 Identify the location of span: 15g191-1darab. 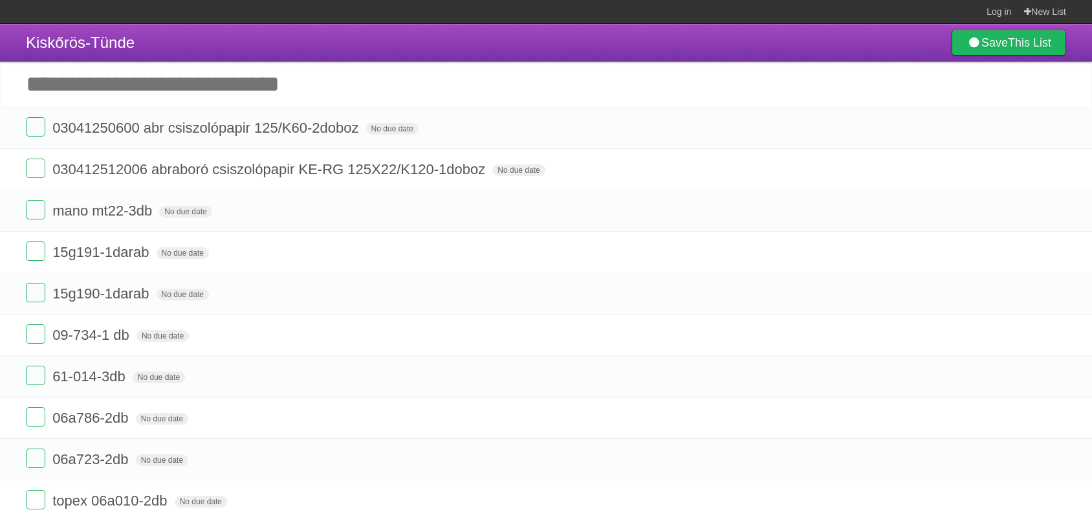
(102, 252).